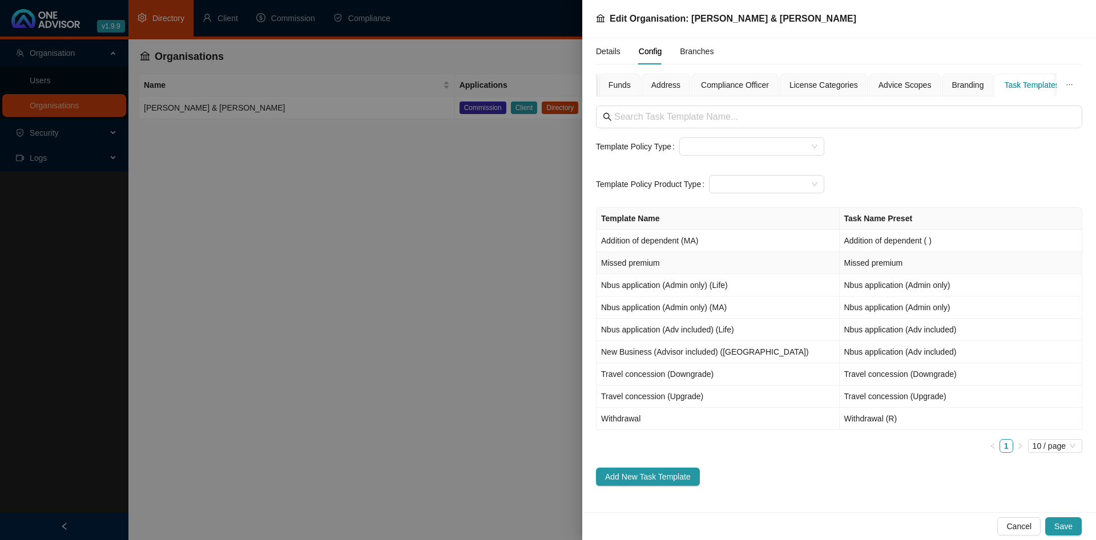 The height and width of the screenshot is (540, 1096). What do you see at coordinates (652, 184) in the screenshot?
I see `label: Template Policy Product Type` at bounding box center [652, 184].